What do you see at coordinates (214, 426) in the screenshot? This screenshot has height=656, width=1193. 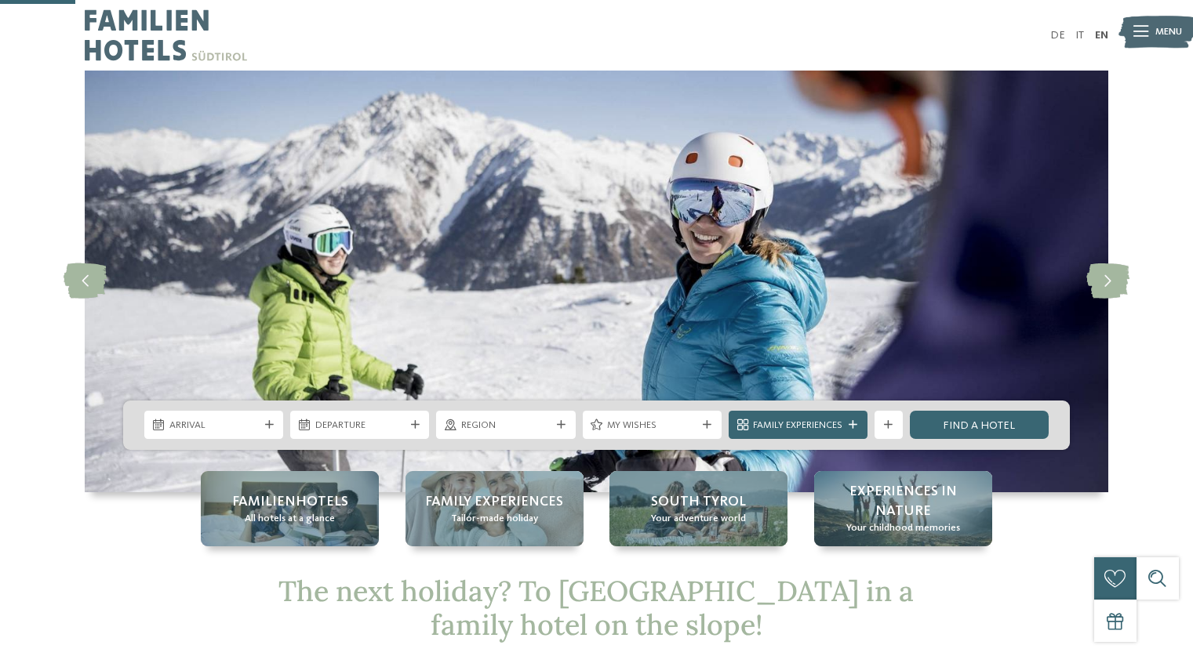 I see `span: Arrival` at bounding box center [214, 426].